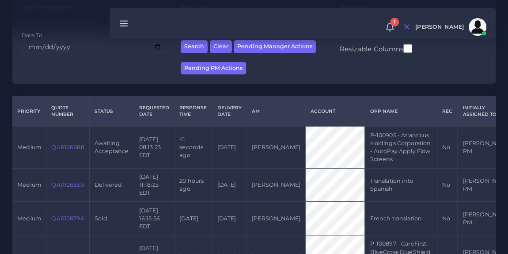  What do you see at coordinates (67, 184) in the screenshot?
I see `a: QAR126839` at bounding box center [67, 184].